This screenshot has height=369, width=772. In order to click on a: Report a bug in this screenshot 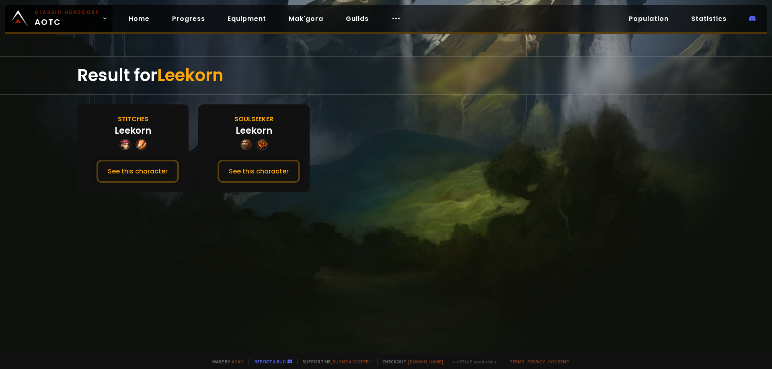, I will do `click(270, 362)`.